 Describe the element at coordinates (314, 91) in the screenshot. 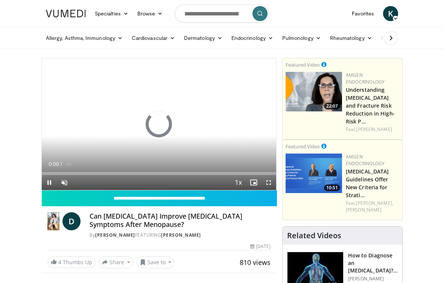

I see `img: c9a25db3-4db0-49e1-a46f-17b5c91d58a1.png.150x105_q85_crop-smart_upscale.png` at that location.